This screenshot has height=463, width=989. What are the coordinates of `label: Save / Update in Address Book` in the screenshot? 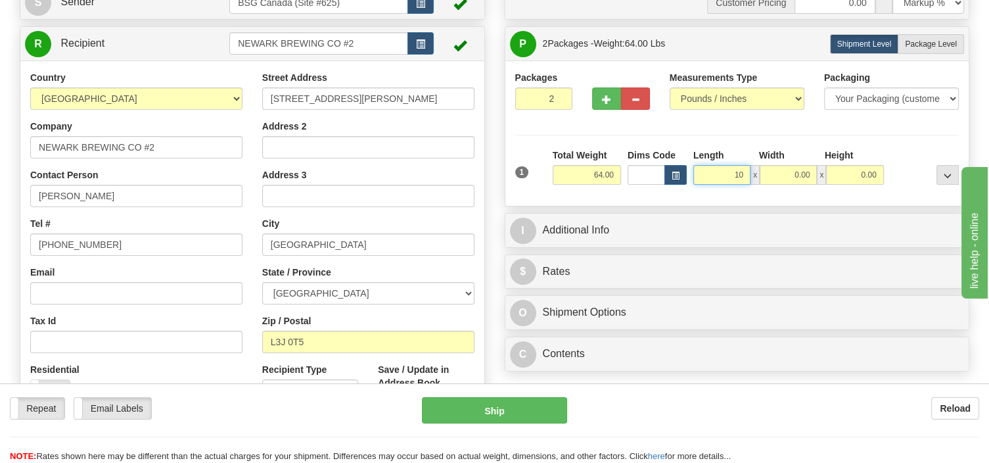 It's located at (426, 376).